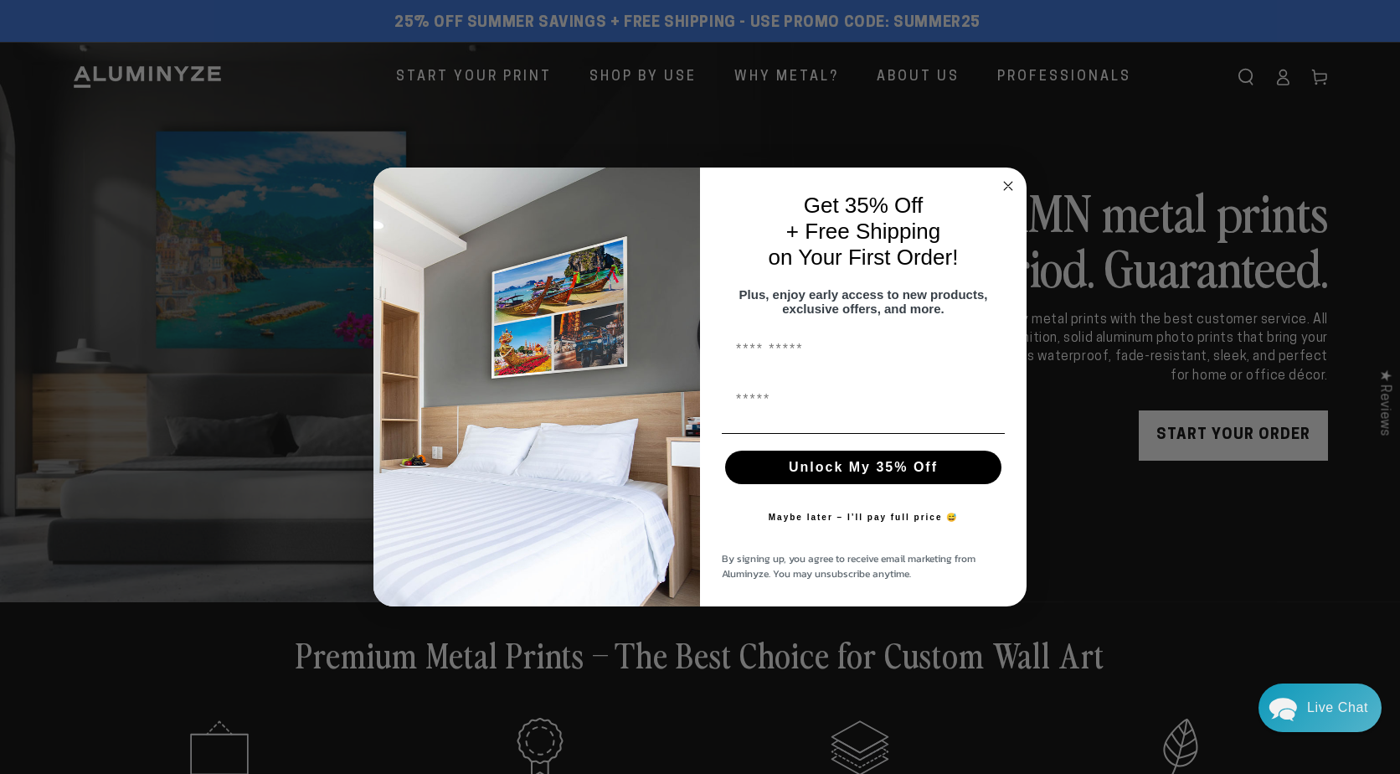 The width and height of the screenshot is (1400, 774). Describe the element at coordinates (1008, 186) in the screenshot. I see `button: Close dialog` at that location.